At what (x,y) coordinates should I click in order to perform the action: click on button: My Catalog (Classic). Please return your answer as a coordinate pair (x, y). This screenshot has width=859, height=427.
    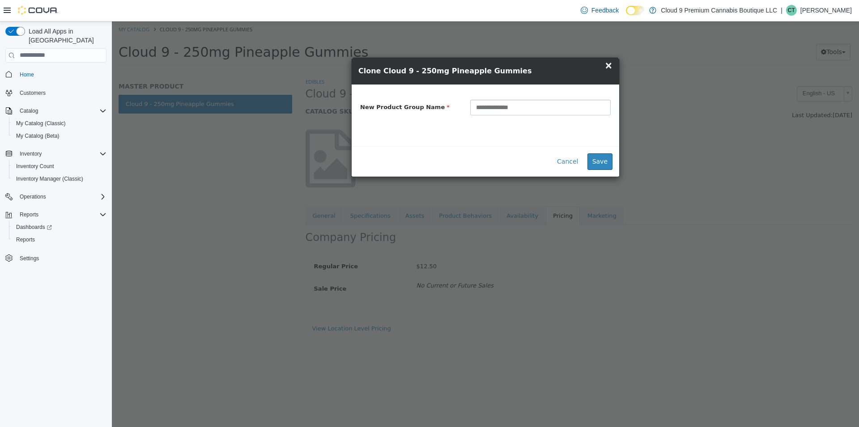
    Looking at the image, I should click on (60, 123).